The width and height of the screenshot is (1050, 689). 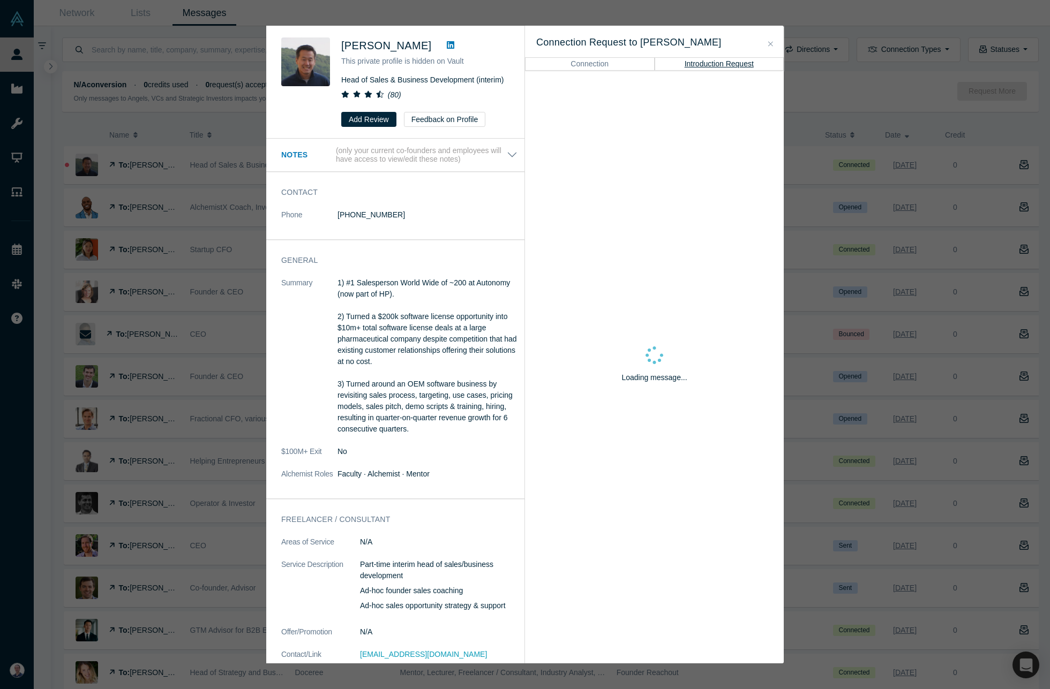 I want to click on dt: Service Description, so click(x=320, y=593).